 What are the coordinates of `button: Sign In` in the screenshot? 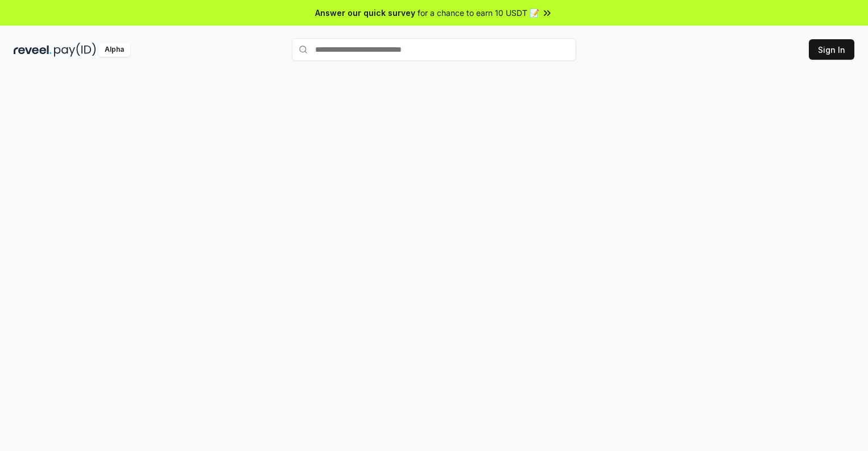 It's located at (832, 49).